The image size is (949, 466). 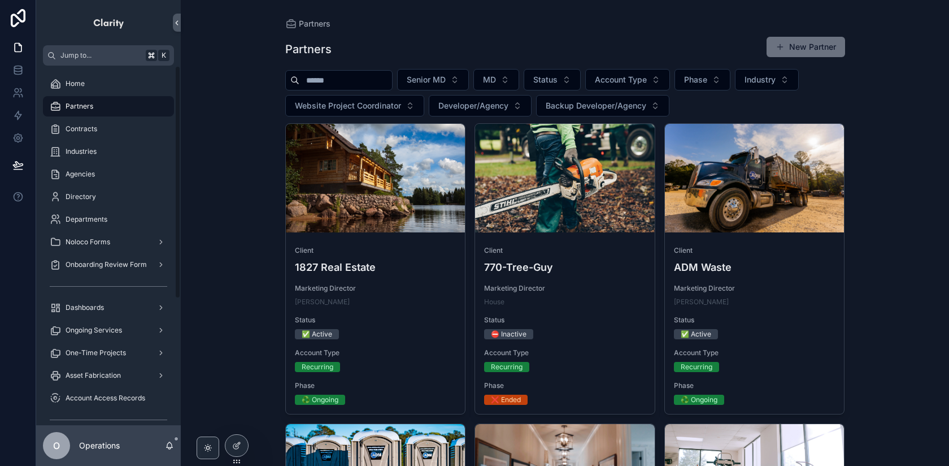 What do you see at coordinates (99, 445) in the screenshot?
I see `p: Operations` at bounding box center [99, 445].